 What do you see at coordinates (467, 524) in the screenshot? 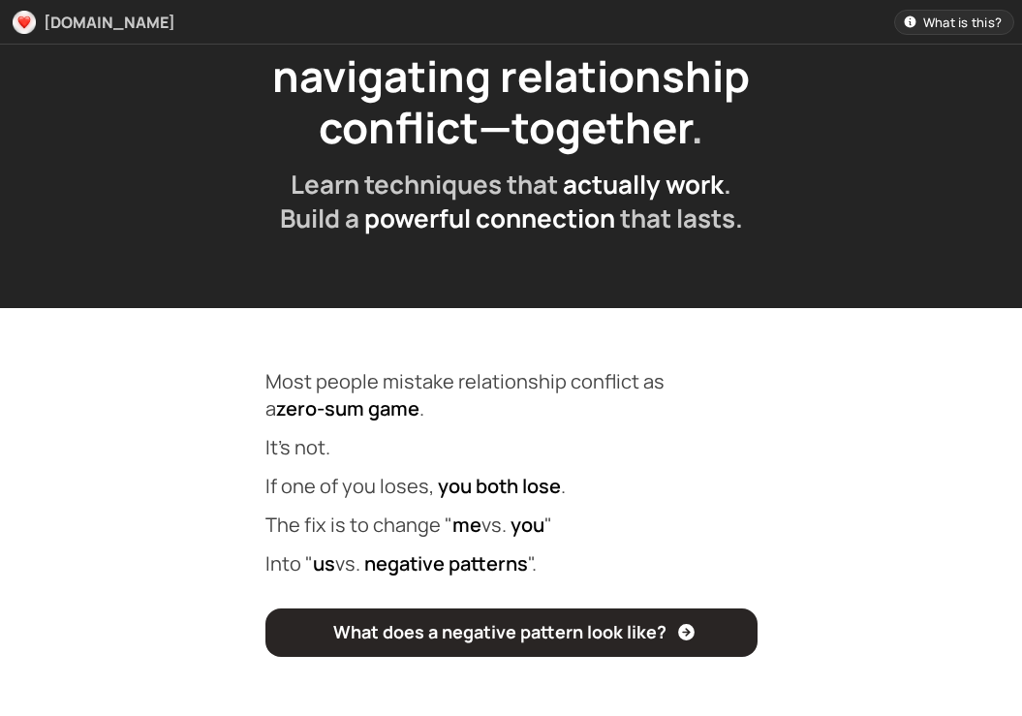
I see `span: me` at bounding box center [467, 524].